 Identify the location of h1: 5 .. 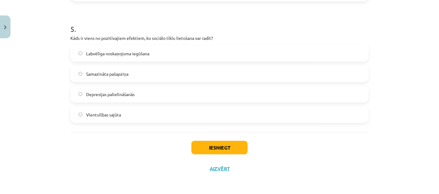
(220, 23).